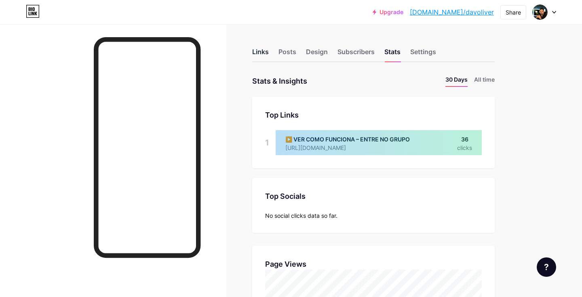 The width and height of the screenshot is (582, 297). I want to click on div: Share, so click(513, 12).